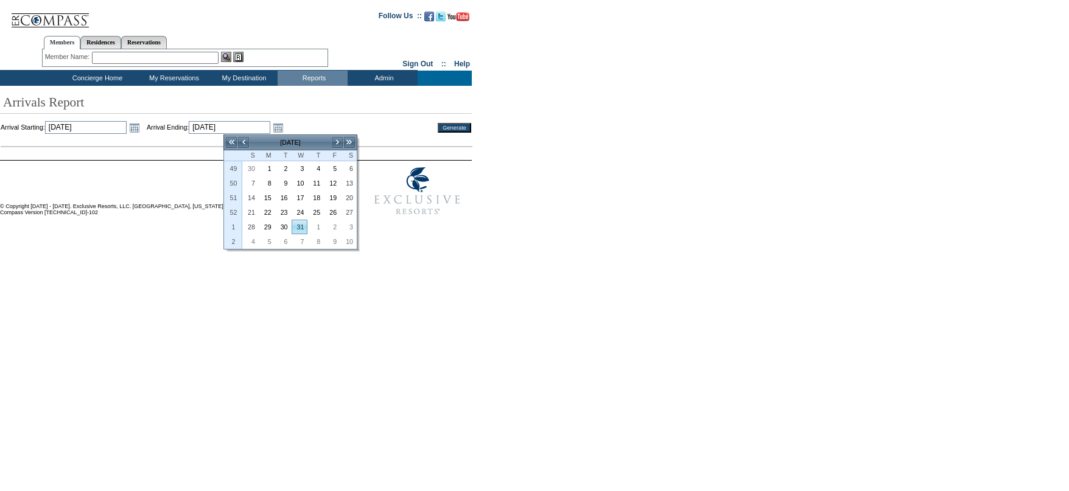  What do you see at coordinates (348, 242) in the screenshot?
I see `td: Saturday, January 10, 2026` at bounding box center [348, 242].